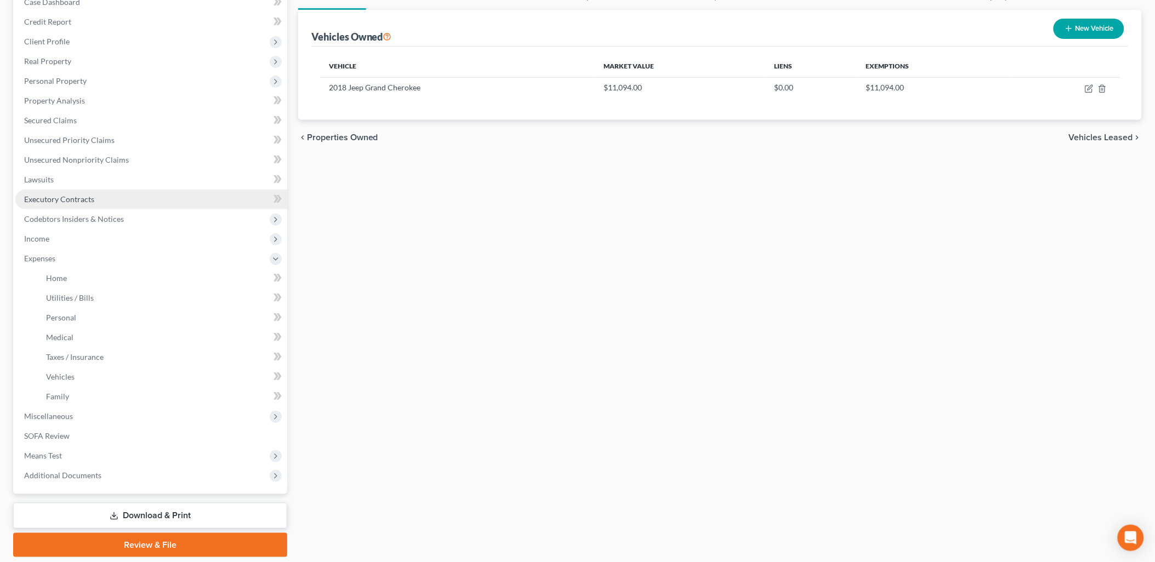  What do you see at coordinates (1101, 138) in the screenshot?
I see `span: Vehicles Leased` at bounding box center [1101, 138].